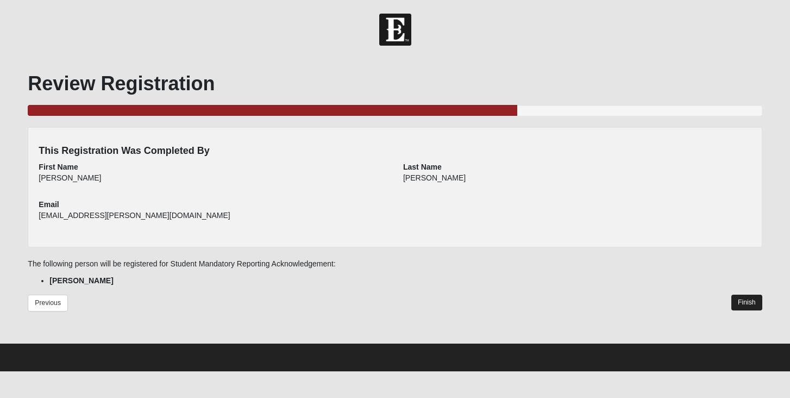  Describe the element at coordinates (58, 167) in the screenshot. I see `label: First Name` at that location.